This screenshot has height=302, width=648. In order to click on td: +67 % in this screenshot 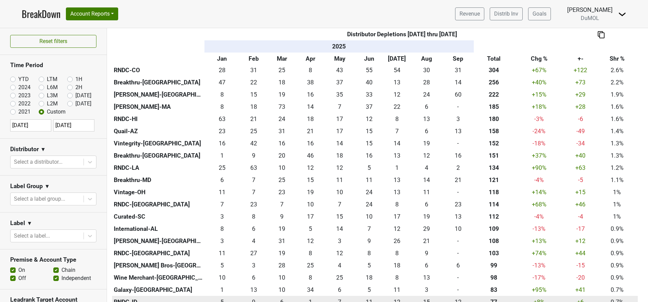, I will do `click(539, 70)`.